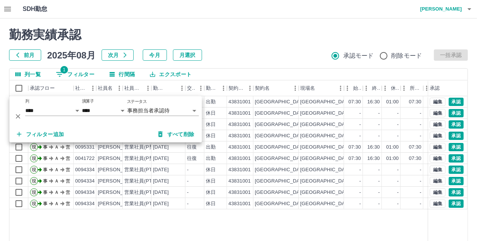  Describe the element at coordinates (142, 159) in the screenshot. I see `div: 営業社員(P契約)` at that location.